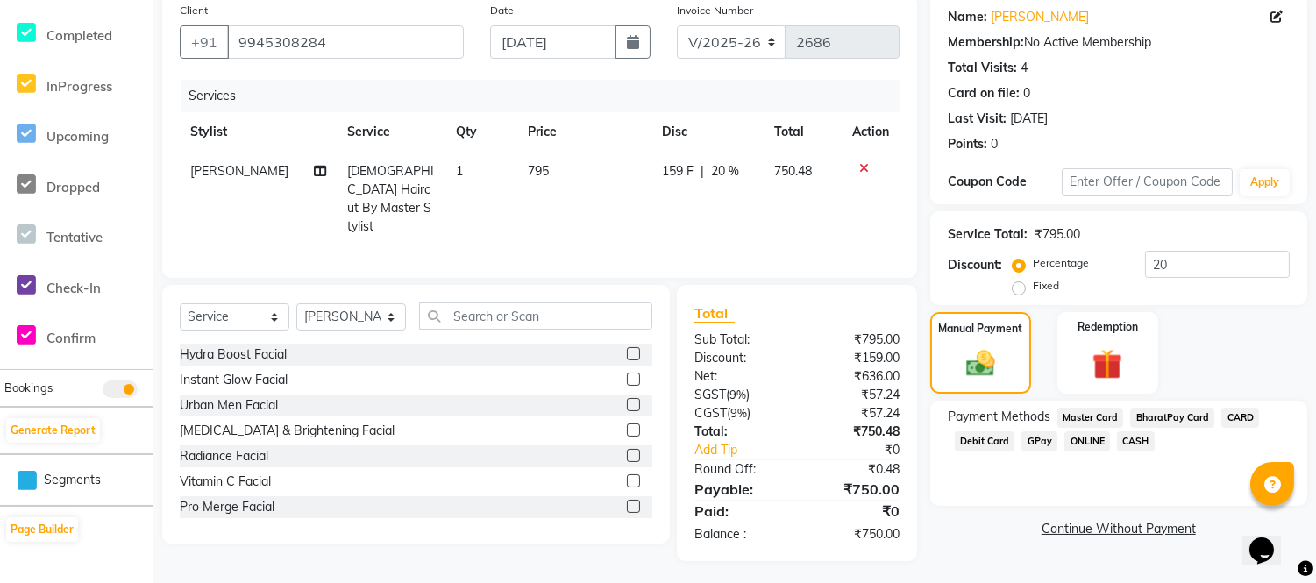 The height and width of the screenshot is (583, 1316). Describe the element at coordinates (233, 354) in the screenshot. I see `div: Hydra Boost Facial` at that location.